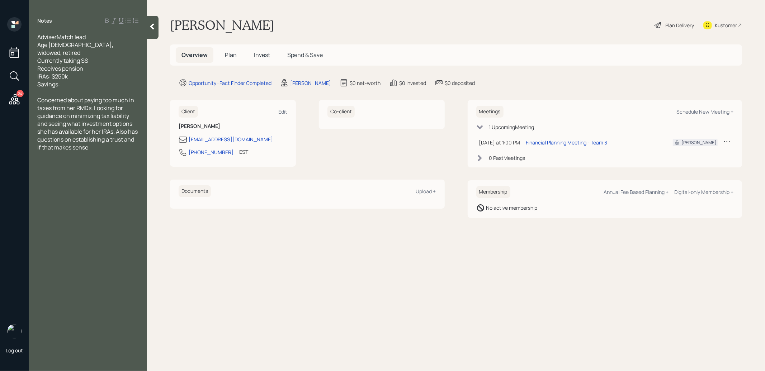 This screenshot has width=765, height=371. Describe the element at coordinates (231, 55) in the screenshot. I see `span: Plan` at that location.